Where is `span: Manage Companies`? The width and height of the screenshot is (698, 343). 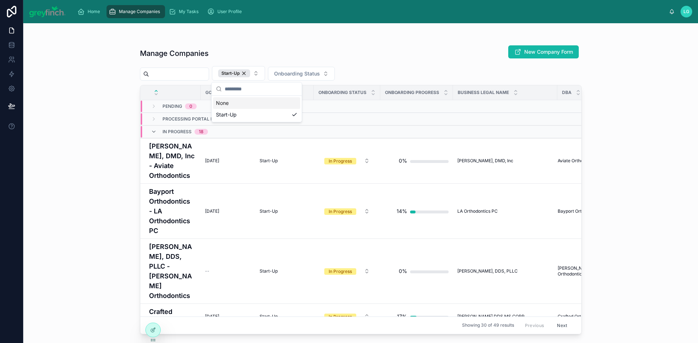 span: Manage Companies is located at coordinates (139, 12).